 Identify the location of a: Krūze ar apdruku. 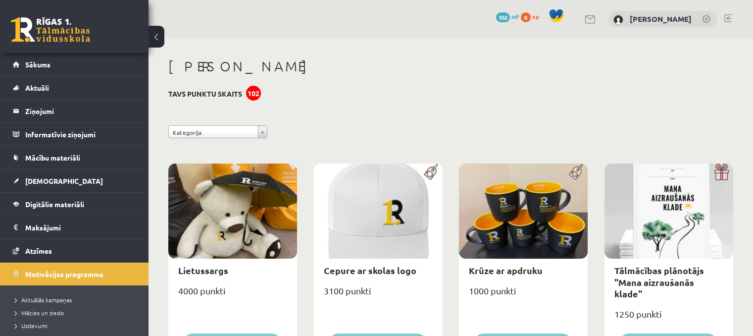
(506, 270).